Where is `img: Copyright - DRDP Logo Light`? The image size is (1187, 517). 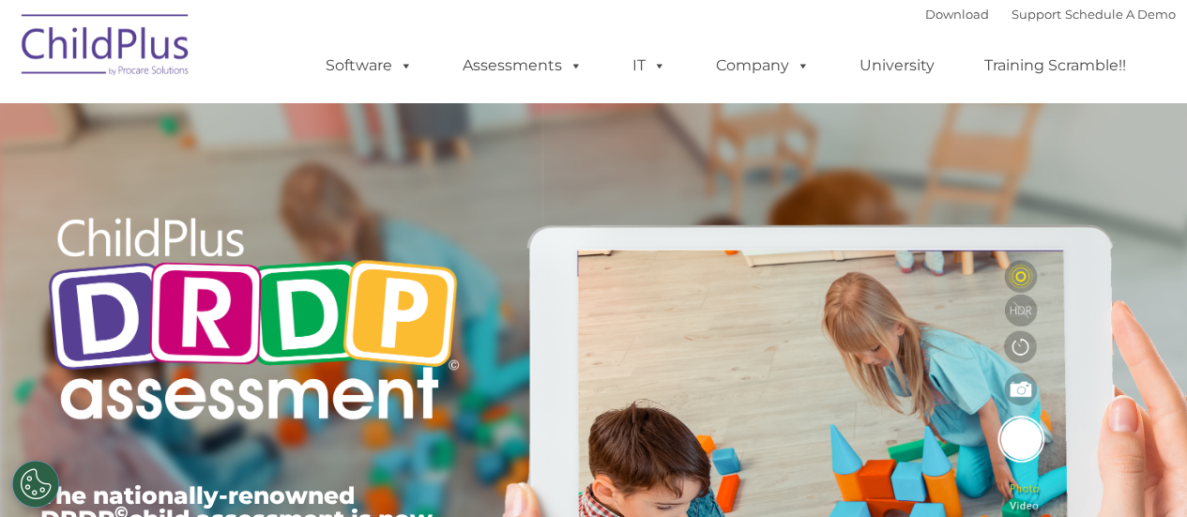
img: Copyright - DRDP Logo Light is located at coordinates (253, 322).